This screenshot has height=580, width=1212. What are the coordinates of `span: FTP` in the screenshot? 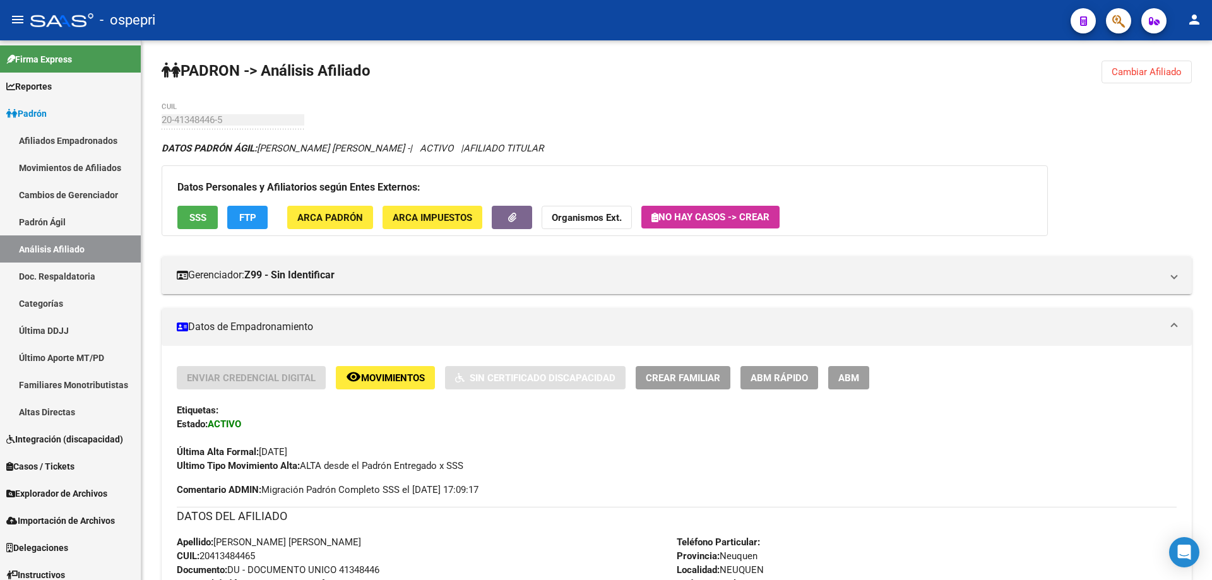 It's located at (247, 218).